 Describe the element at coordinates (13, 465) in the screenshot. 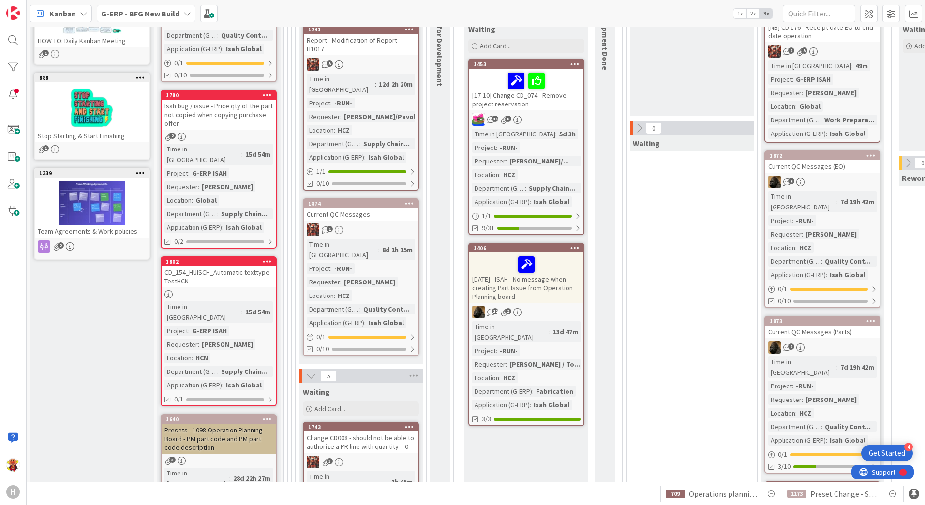

I see `img: LC` at that location.